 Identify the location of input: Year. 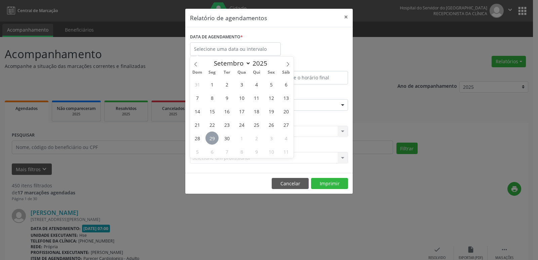
(262, 63).